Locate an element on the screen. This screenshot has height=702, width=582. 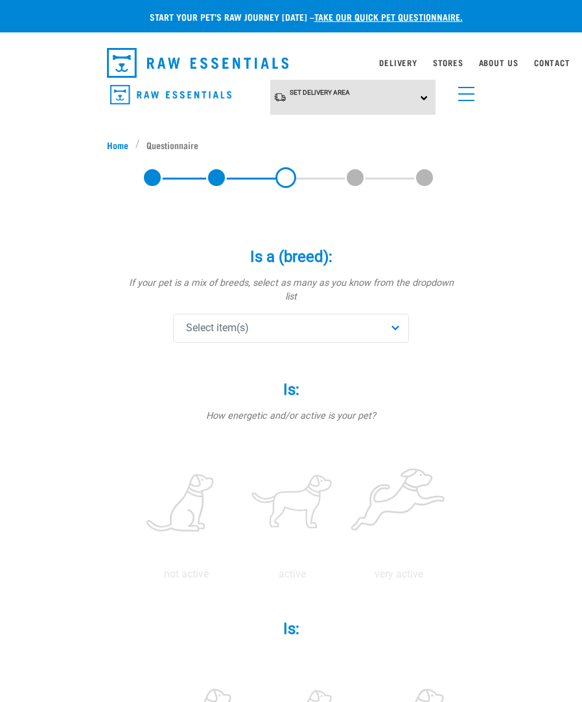
a: About Us is located at coordinates (498, 62).